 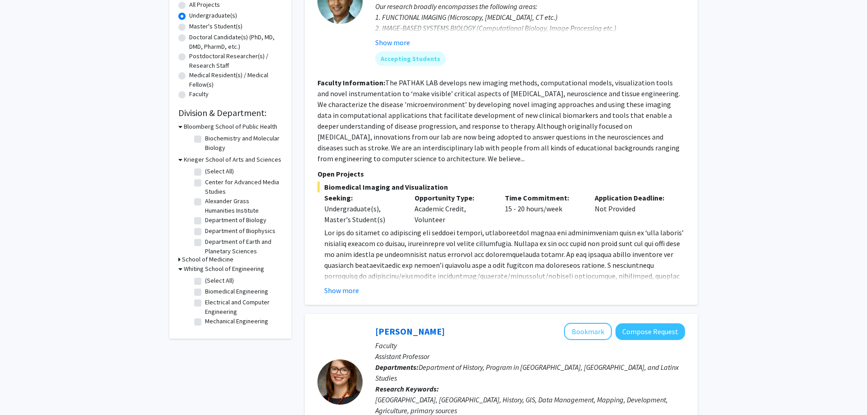 What do you see at coordinates (240, 231) in the screenshot?
I see `label: Department of Biophysics` at bounding box center [240, 231].